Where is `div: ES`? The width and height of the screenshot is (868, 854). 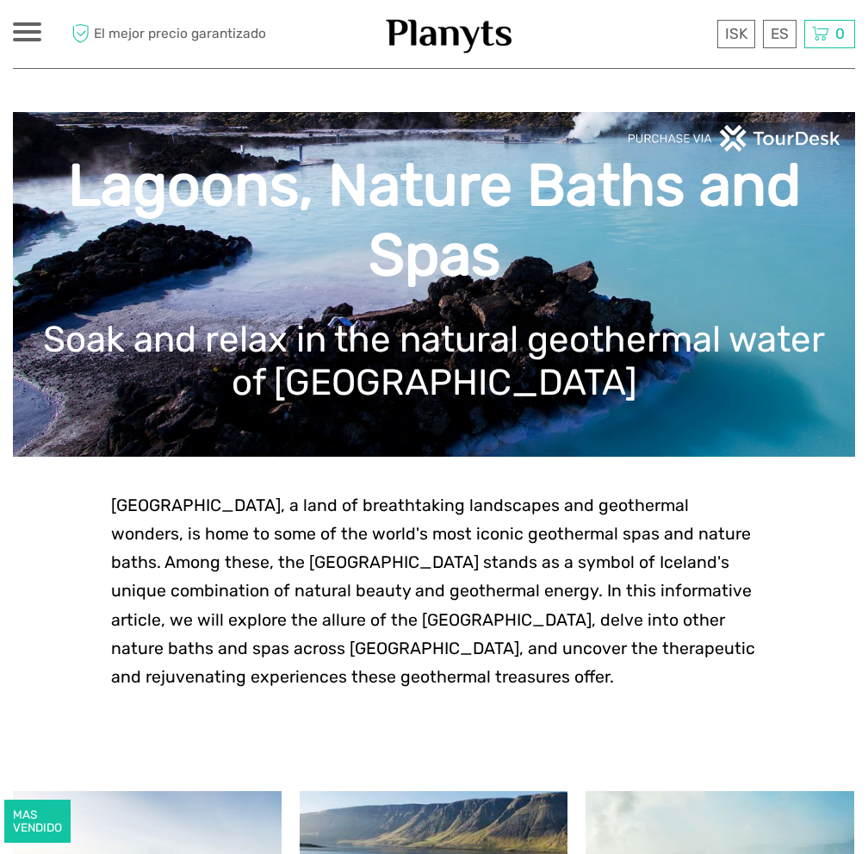
div: ES is located at coordinates (780, 34).